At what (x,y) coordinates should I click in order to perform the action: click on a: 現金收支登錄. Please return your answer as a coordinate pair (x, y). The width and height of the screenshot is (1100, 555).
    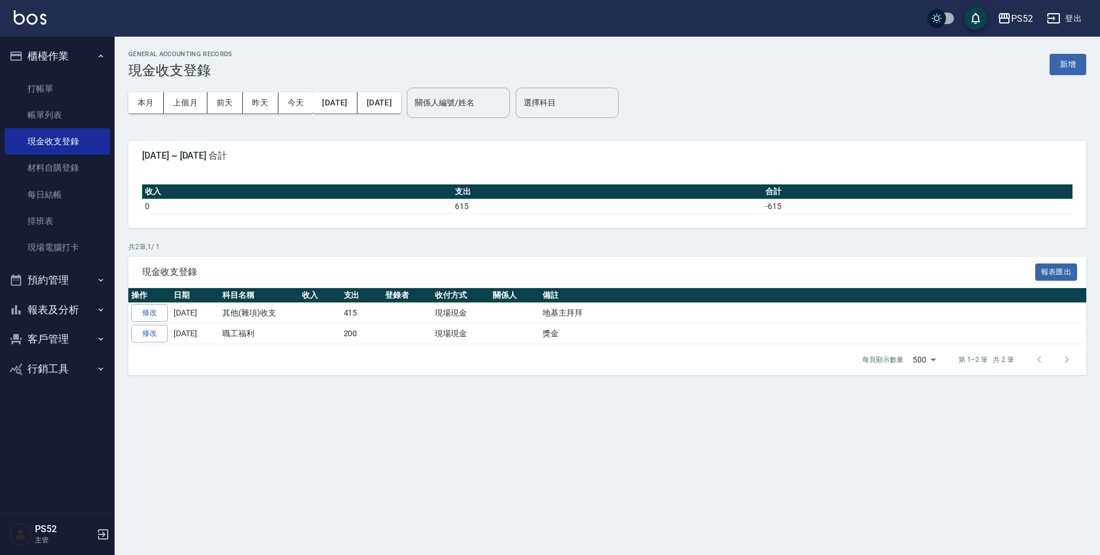
    Looking at the image, I should click on (57, 141).